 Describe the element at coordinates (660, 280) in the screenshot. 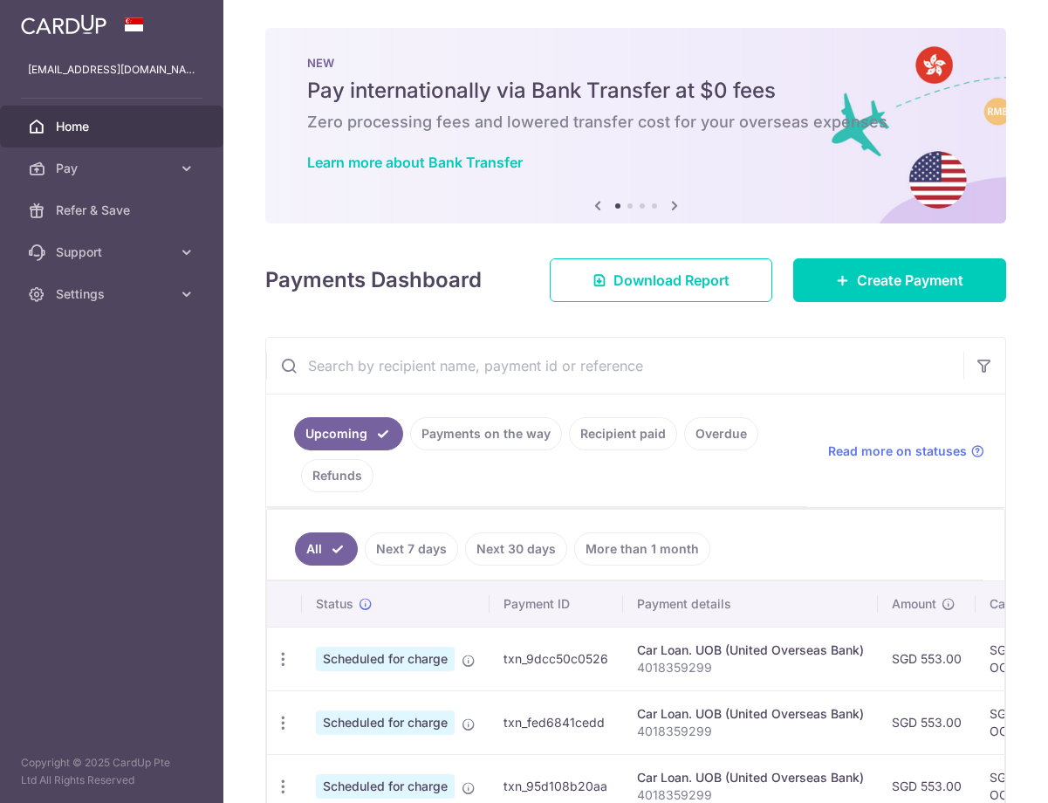

I see `a: Download Report` at that location.